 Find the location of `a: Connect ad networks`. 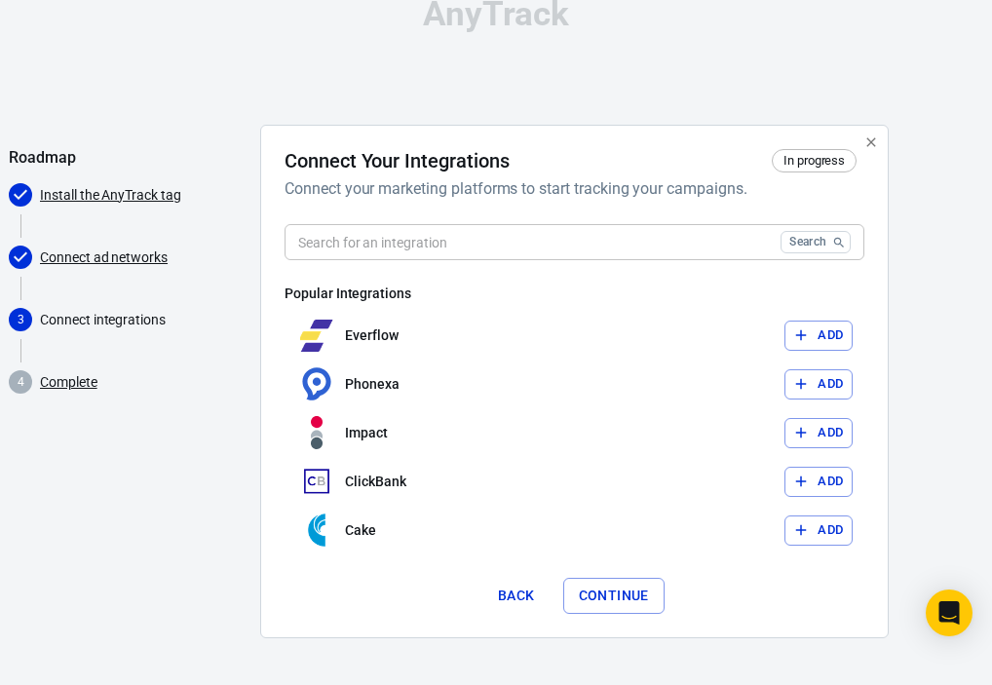

a: Connect ad networks is located at coordinates (103, 257).